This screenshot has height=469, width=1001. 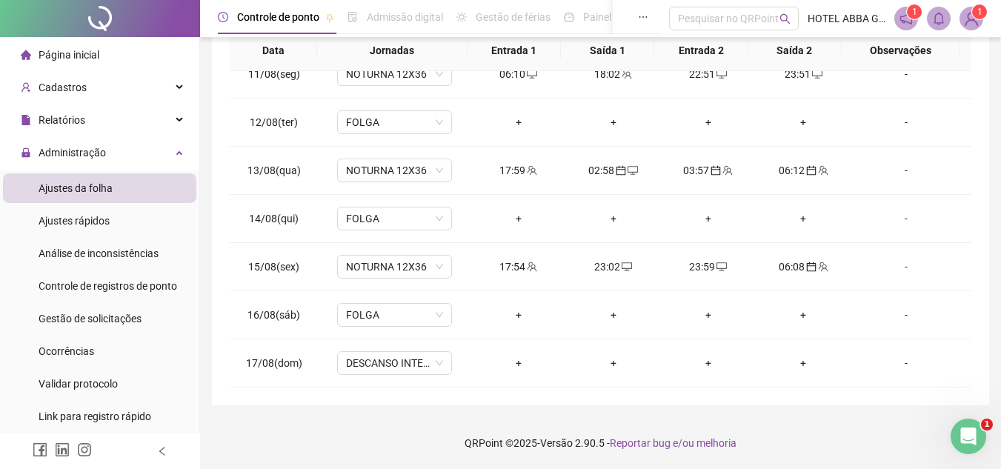 I want to click on div: 06:10, so click(x=519, y=74).